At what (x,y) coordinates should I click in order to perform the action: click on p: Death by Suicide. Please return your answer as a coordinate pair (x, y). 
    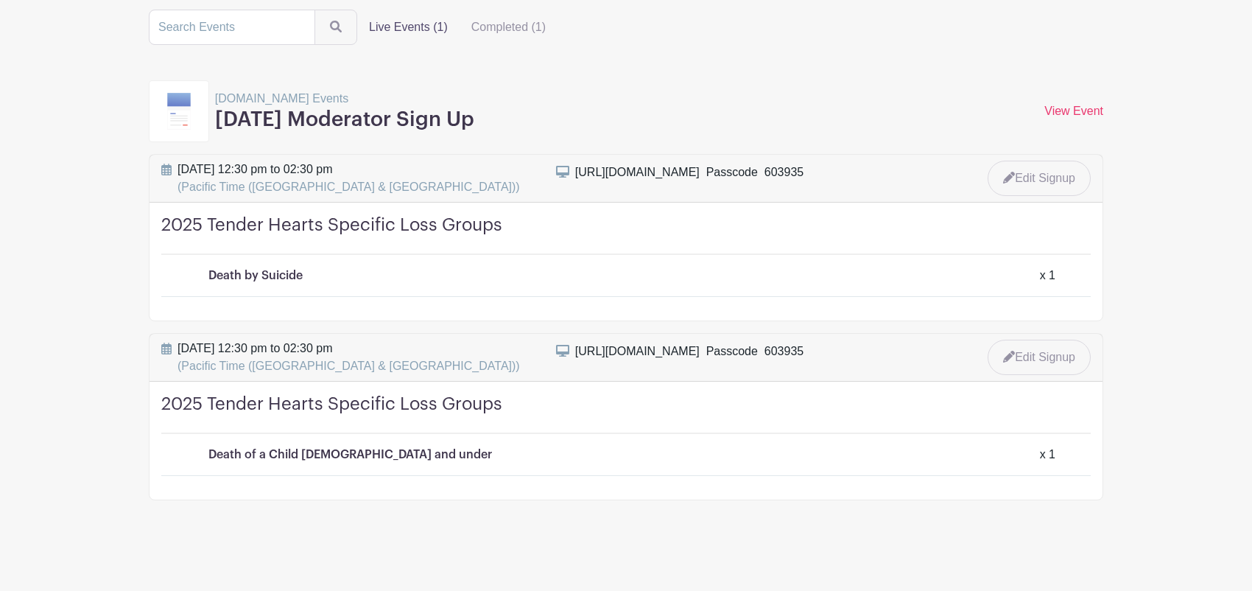
    Looking at the image, I should click on (255, 275).